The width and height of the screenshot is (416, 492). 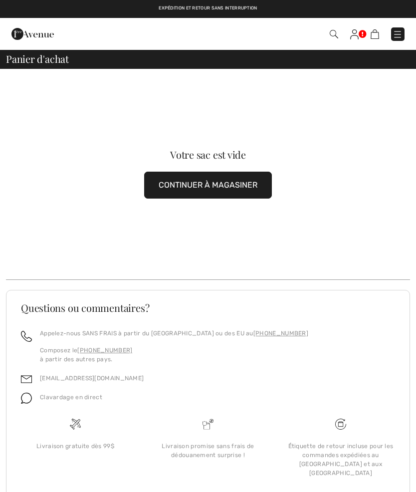 What do you see at coordinates (71, 397) in the screenshot?
I see `span: Clavardage en direct` at bounding box center [71, 397].